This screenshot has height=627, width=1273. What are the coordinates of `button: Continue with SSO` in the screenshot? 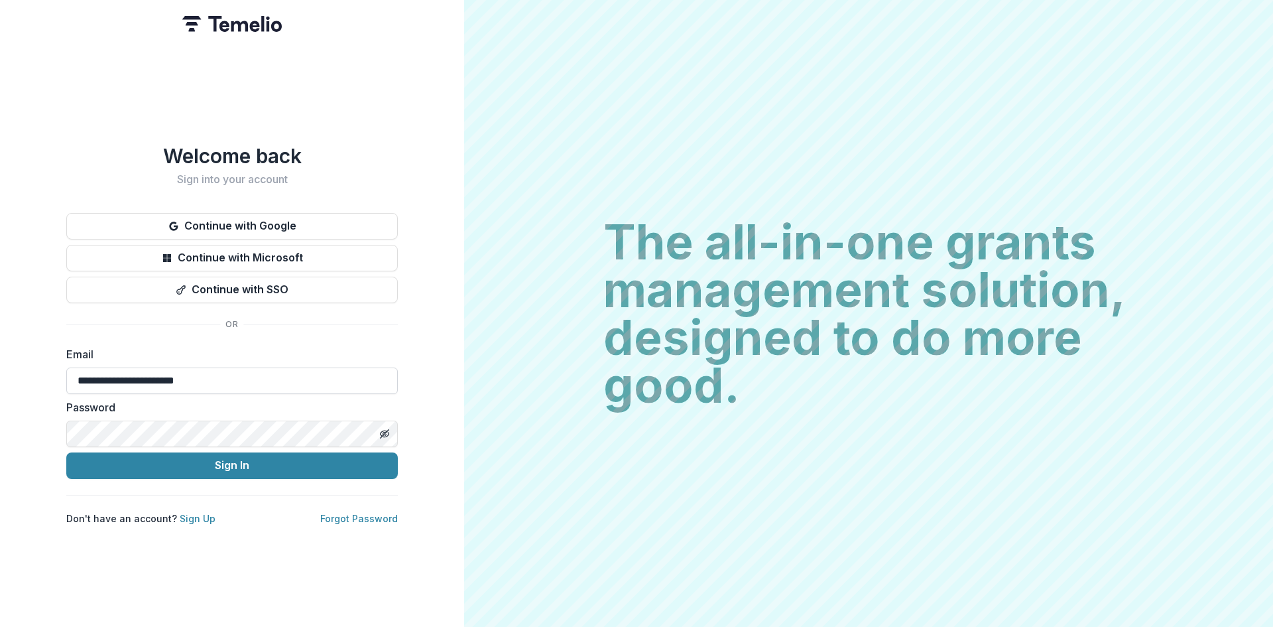 It's located at (232, 290).